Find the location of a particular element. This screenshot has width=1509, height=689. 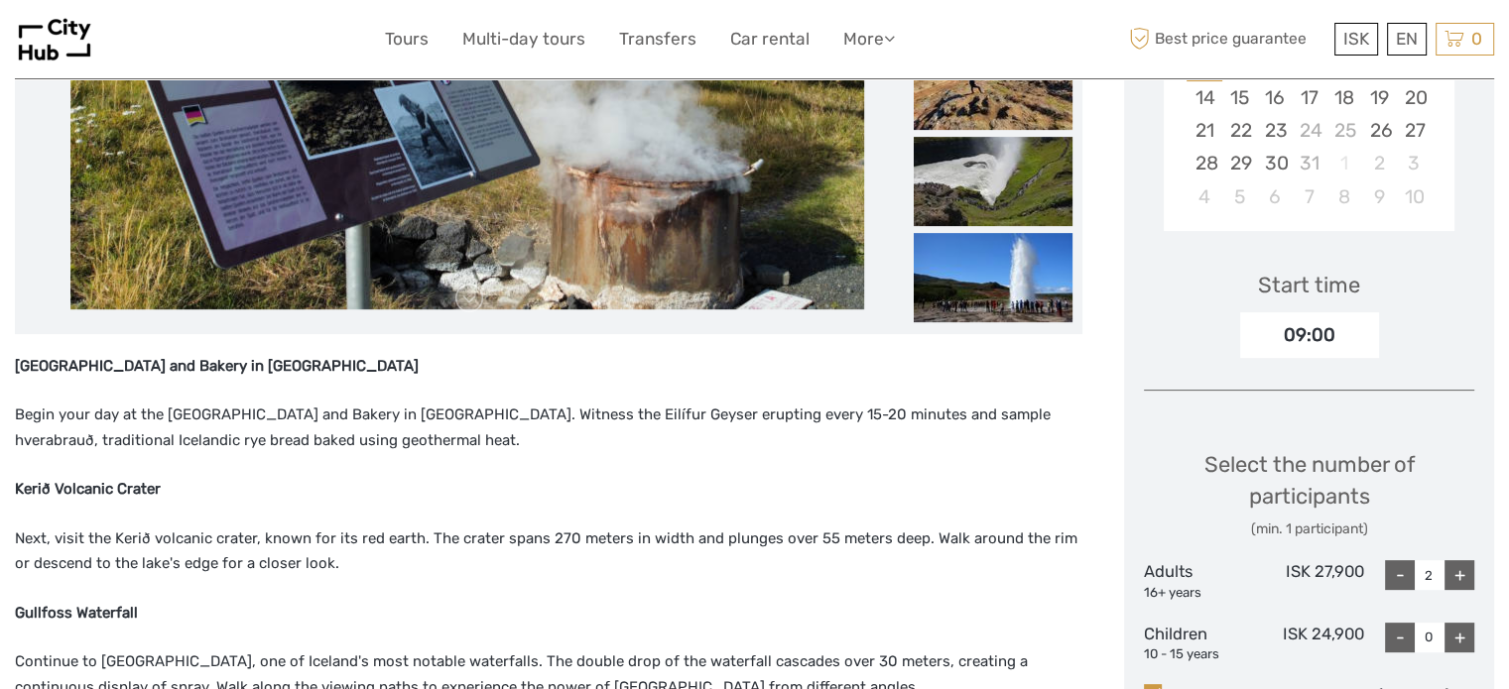

div: Choose Monday, December 15th, 2025 is located at coordinates (1239, 97).